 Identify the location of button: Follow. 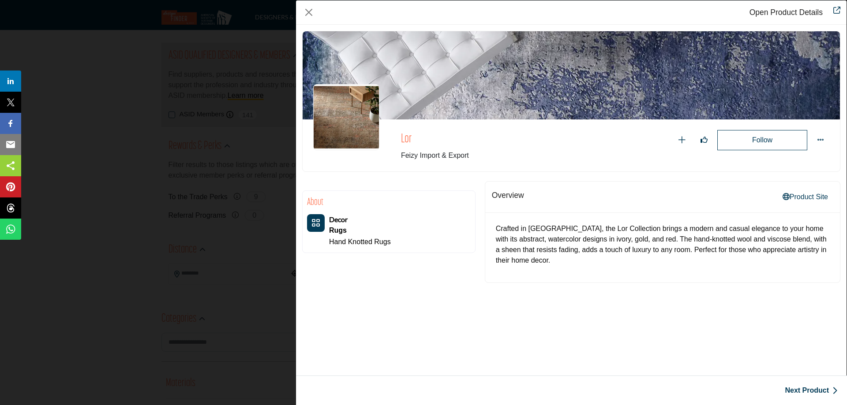
(762, 140).